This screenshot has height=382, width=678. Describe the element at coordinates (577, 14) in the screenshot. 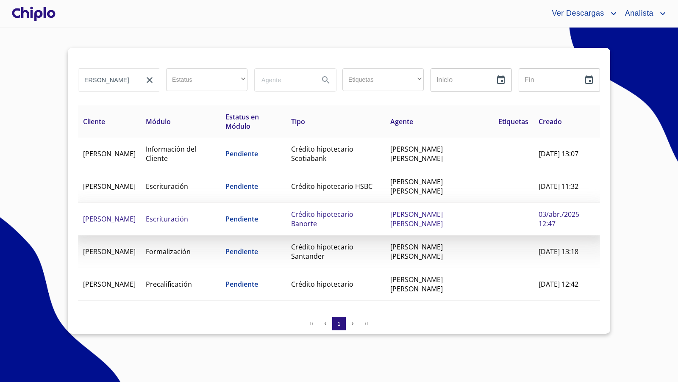

I see `span: Ver Descargas` at that location.